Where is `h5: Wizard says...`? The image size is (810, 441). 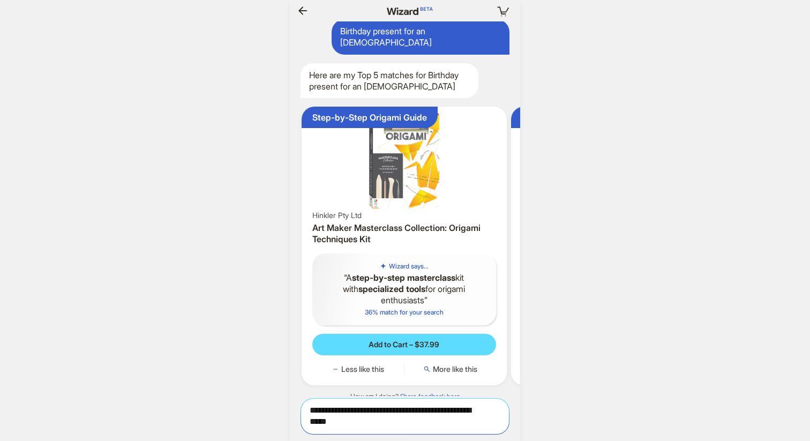
h5: Wizard says... is located at coordinates (409, 266).